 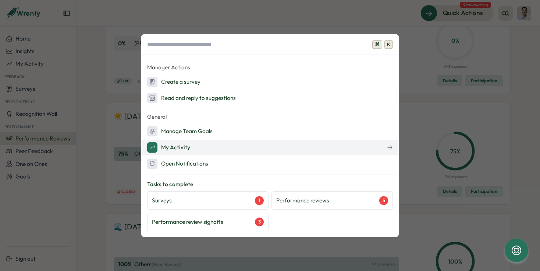 I want to click on p: General, so click(x=270, y=117).